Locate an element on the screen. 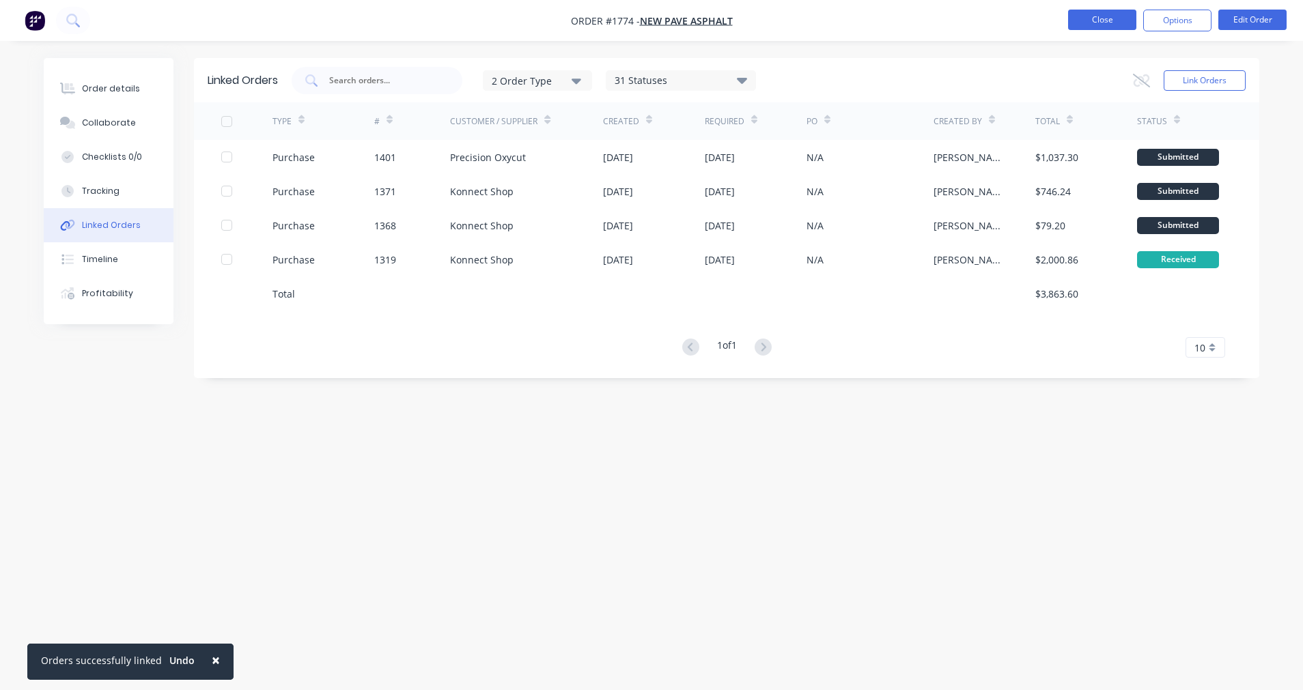 This screenshot has width=1303, height=690. div: Tracking is located at coordinates (100, 191).